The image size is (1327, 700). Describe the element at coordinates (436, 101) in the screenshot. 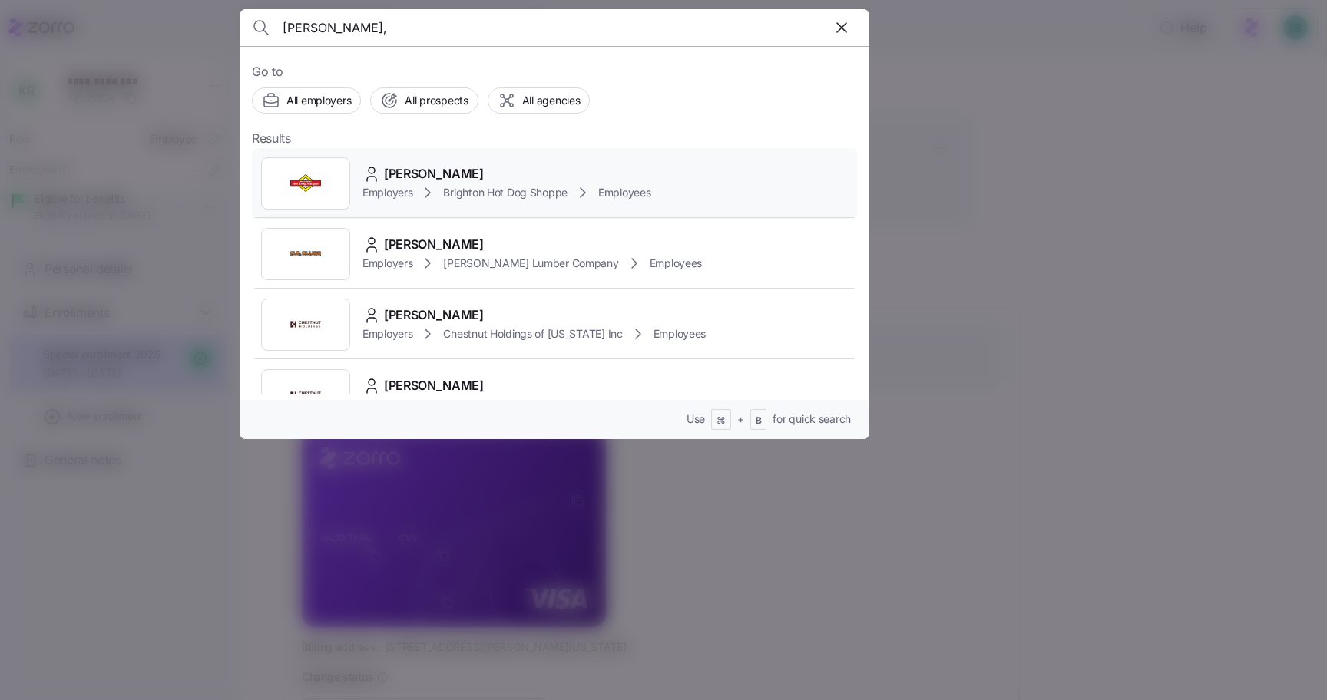

I see `span: All prospects` at that location.